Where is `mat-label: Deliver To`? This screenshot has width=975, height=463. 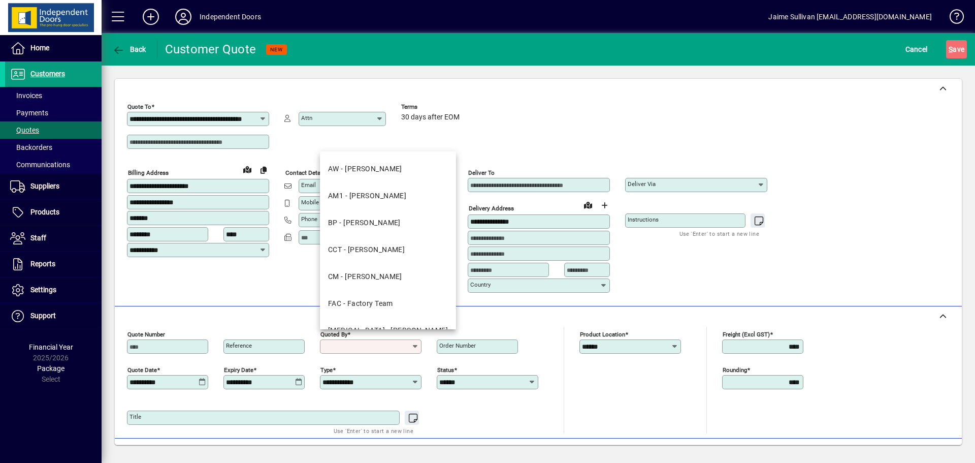 mat-label: Deliver To is located at coordinates (481, 173).